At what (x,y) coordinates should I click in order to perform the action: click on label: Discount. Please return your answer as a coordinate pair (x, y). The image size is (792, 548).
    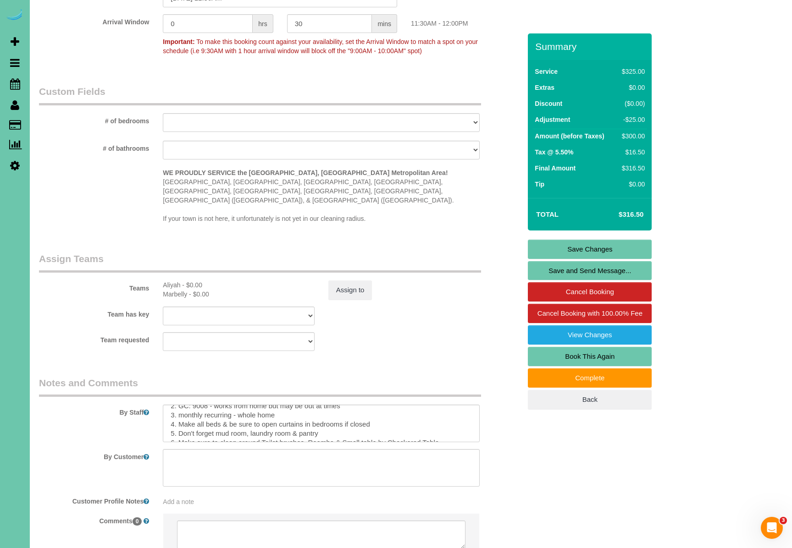
    Looking at the image, I should click on (548, 104).